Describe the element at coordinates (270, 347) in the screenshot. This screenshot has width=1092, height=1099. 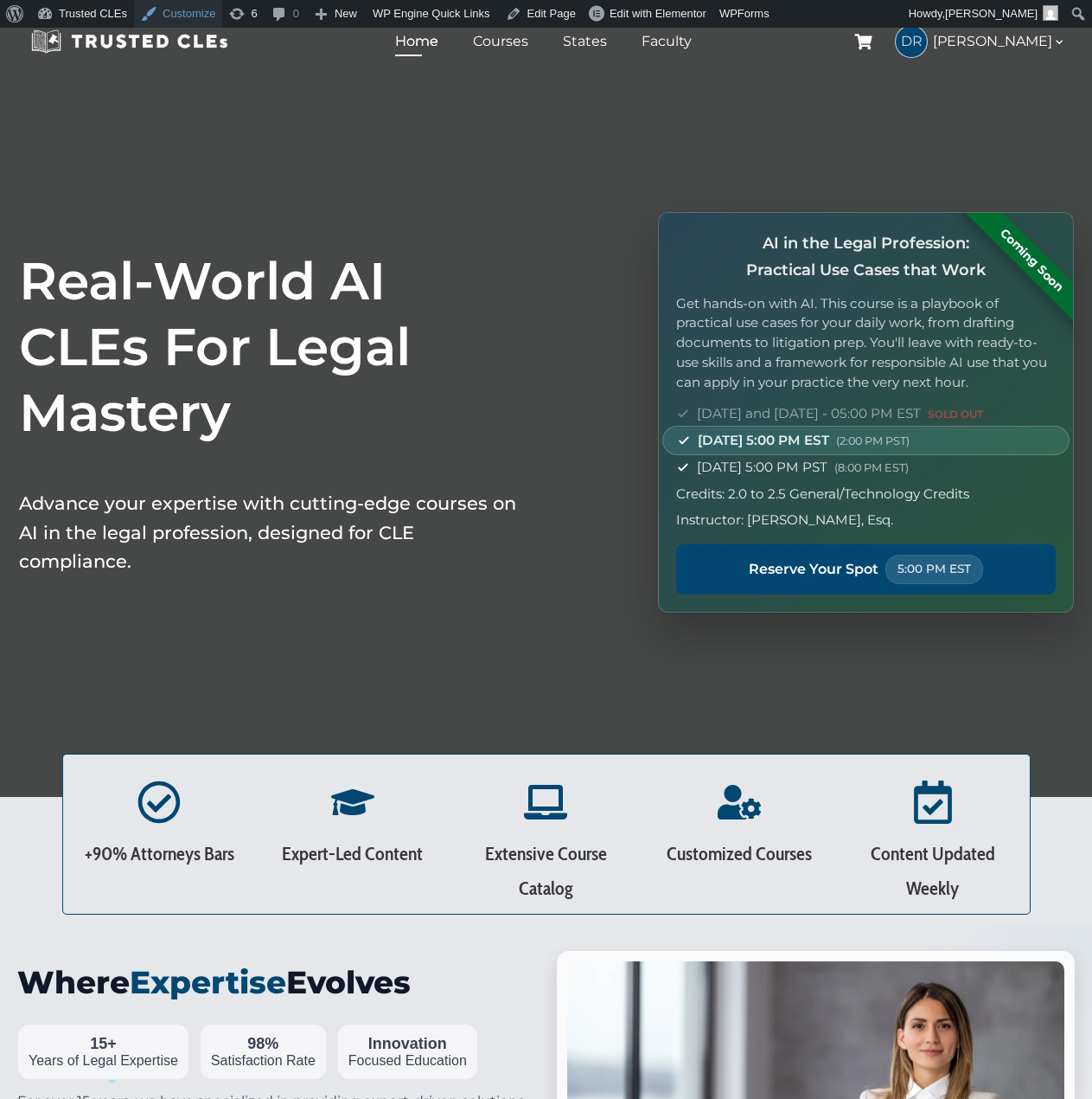
I see `h1: Real-World AI CLEs For Legal Mastery` at that location.